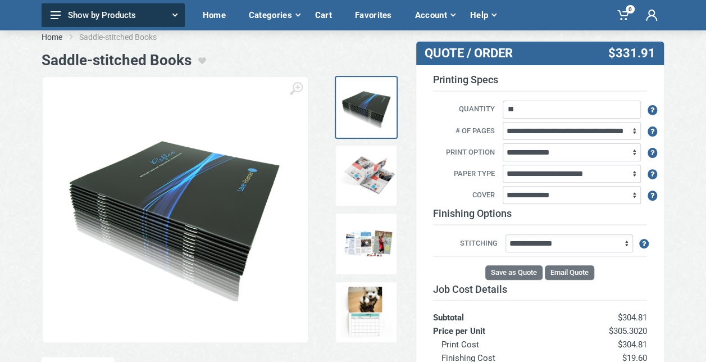 The height and width of the screenshot is (362, 706). I want to click on nav: breadcrumb, so click(353, 37).